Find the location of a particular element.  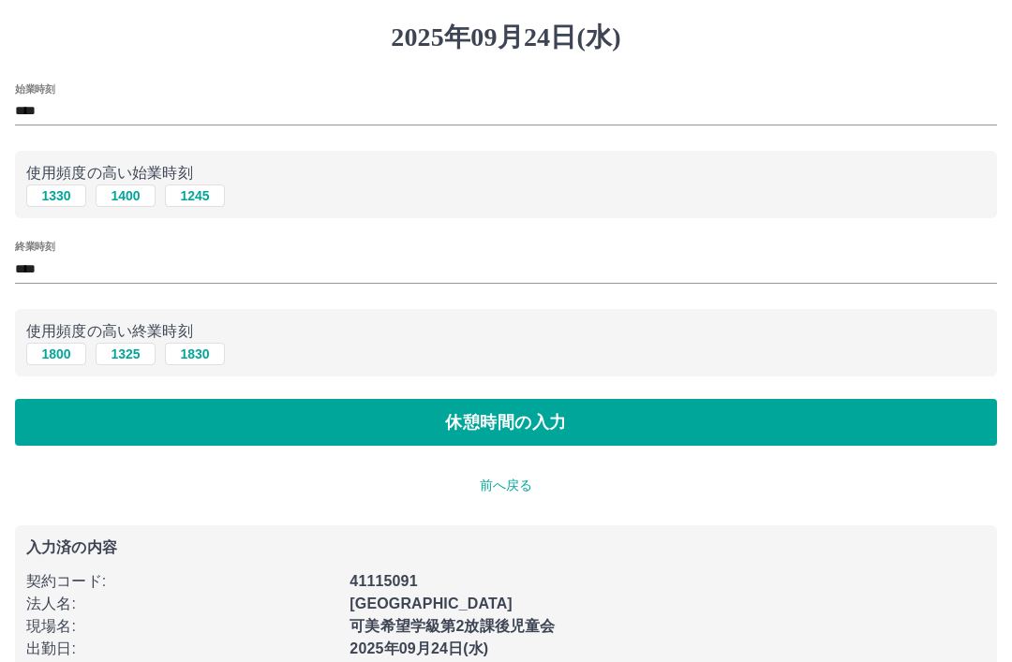

button: 1830 is located at coordinates (195, 354).